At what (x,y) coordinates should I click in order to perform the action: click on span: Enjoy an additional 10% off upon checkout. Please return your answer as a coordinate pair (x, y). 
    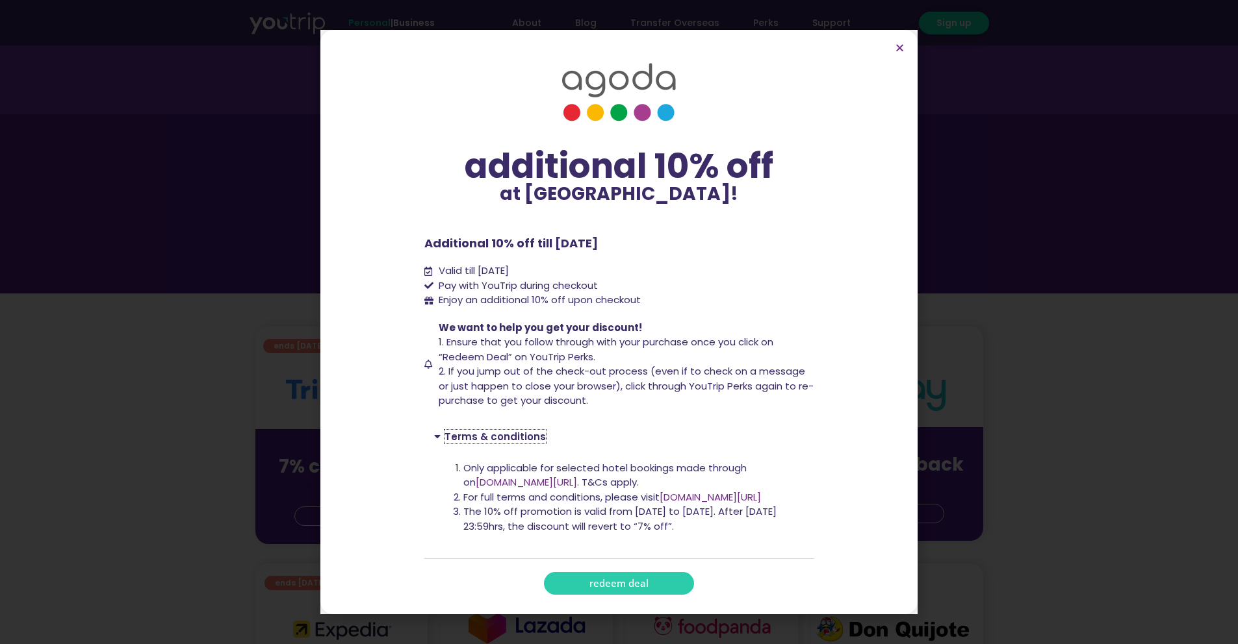
    Looking at the image, I should click on (539, 299).